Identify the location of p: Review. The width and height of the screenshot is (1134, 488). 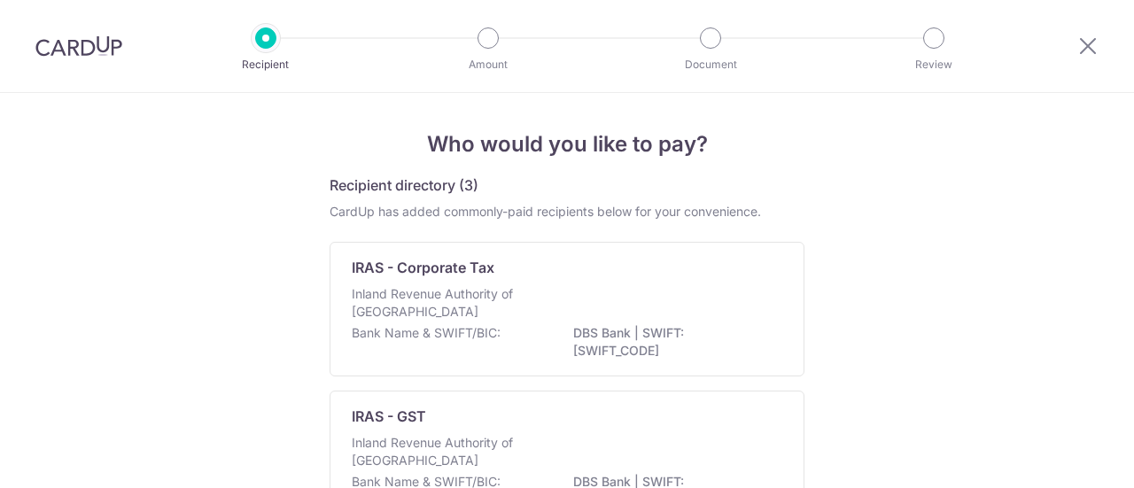
(934, 65).